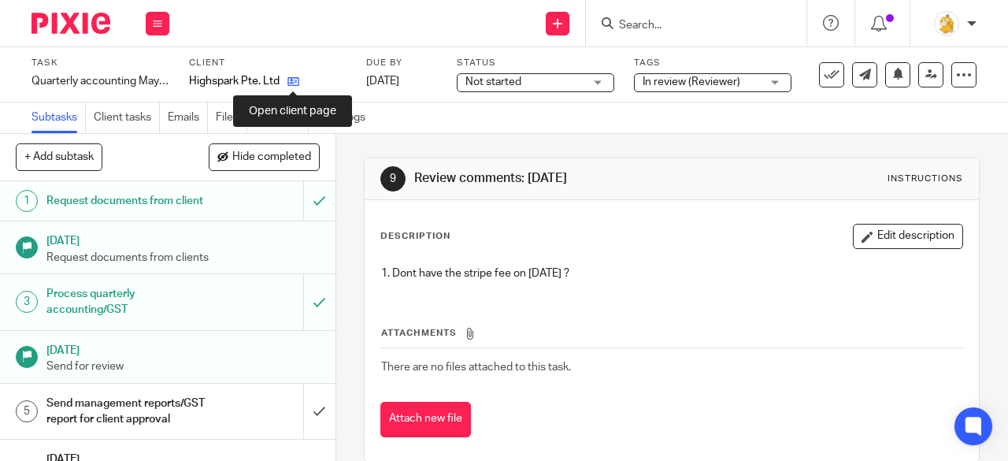  Describe the element at coordinates (58, 117) in the screenshot. I see `a: Subtasks` at that location.